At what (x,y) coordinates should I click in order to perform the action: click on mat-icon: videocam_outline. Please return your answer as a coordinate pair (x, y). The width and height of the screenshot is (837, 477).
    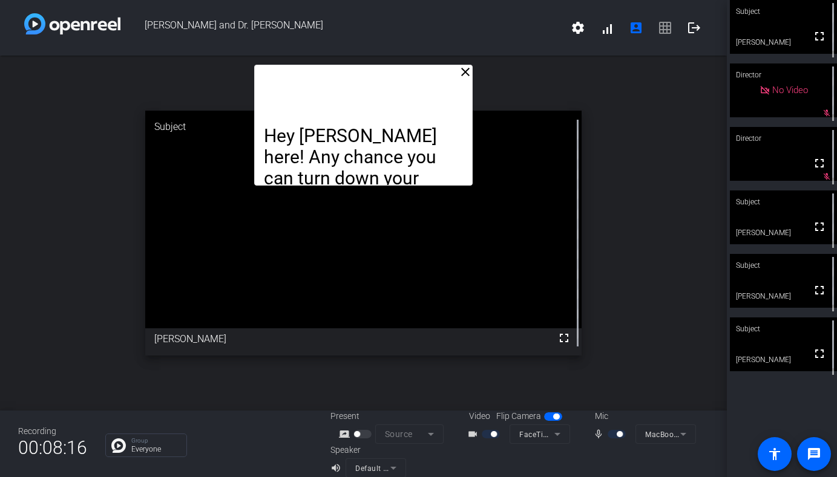
    Looking at the image, I should click on (474, 434).